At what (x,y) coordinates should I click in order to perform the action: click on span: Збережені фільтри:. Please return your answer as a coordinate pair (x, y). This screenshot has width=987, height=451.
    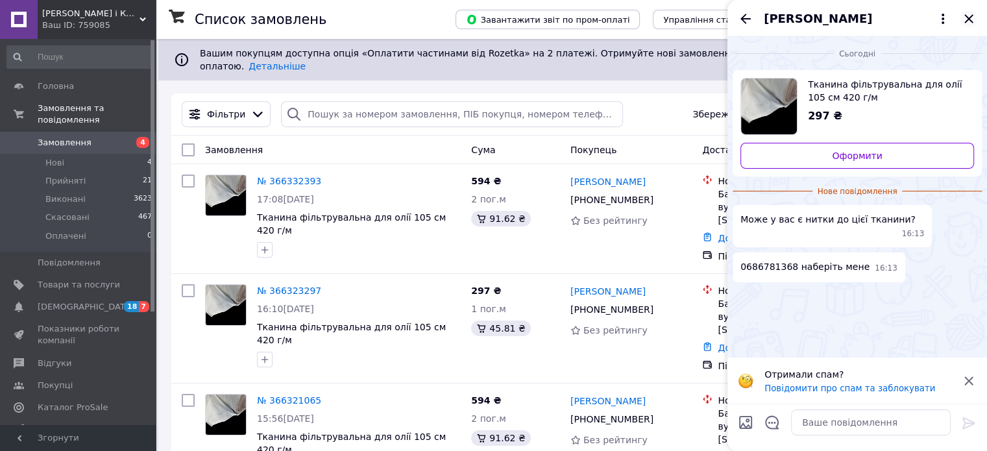
    Looking at the image, I should click on (740, 114).